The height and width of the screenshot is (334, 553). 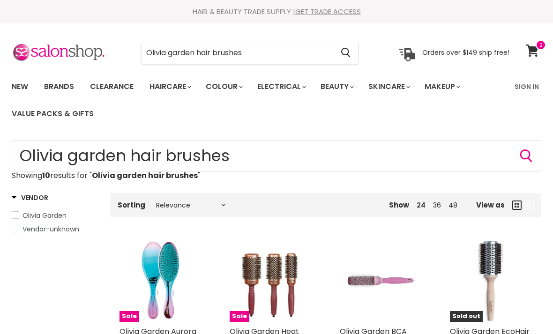 I want to click on a: Electrical, so click(x=281, y=87).